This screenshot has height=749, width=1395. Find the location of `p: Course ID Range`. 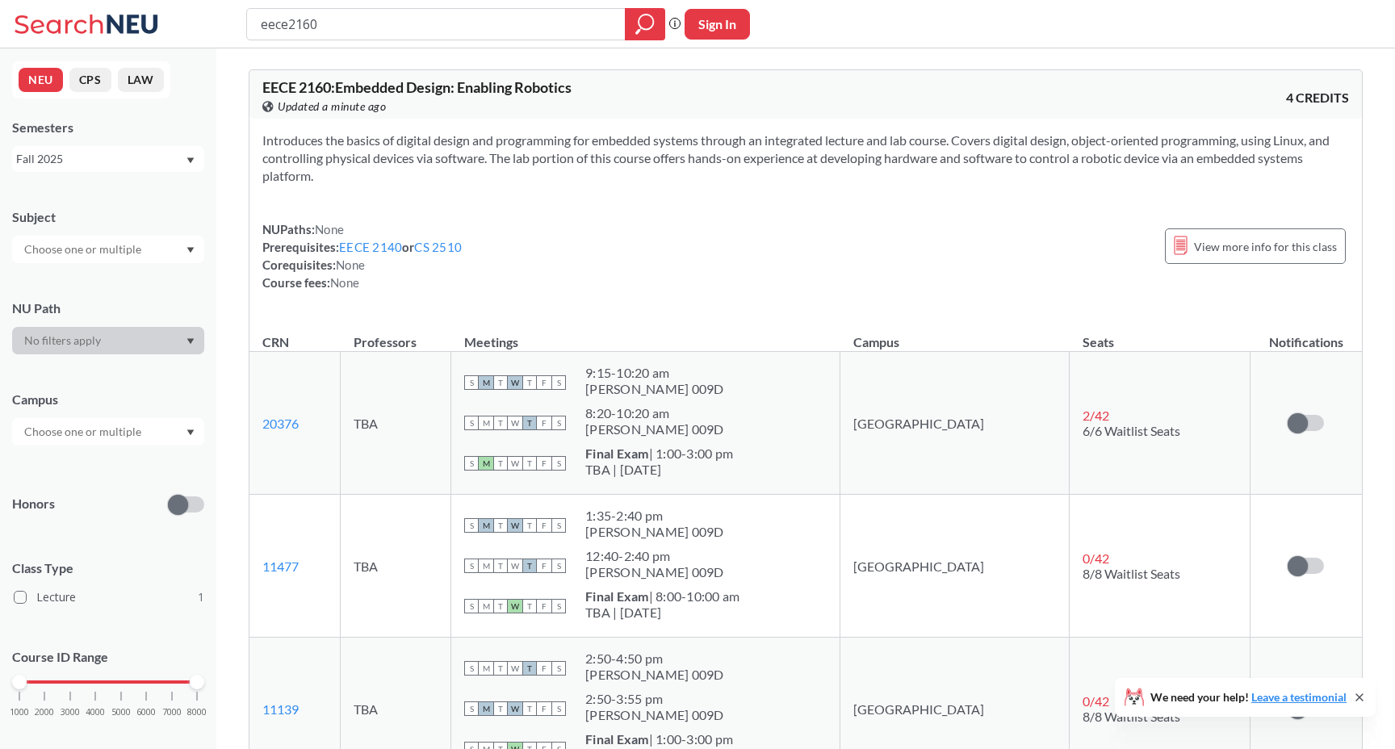

p: Course ID Range is located at coordinates (108, 657).